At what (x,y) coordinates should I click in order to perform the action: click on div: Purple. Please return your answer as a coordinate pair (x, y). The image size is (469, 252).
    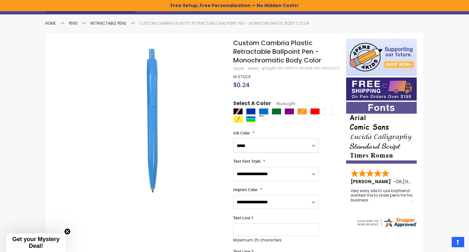
    Looking at the image, I should click on (289, 112).